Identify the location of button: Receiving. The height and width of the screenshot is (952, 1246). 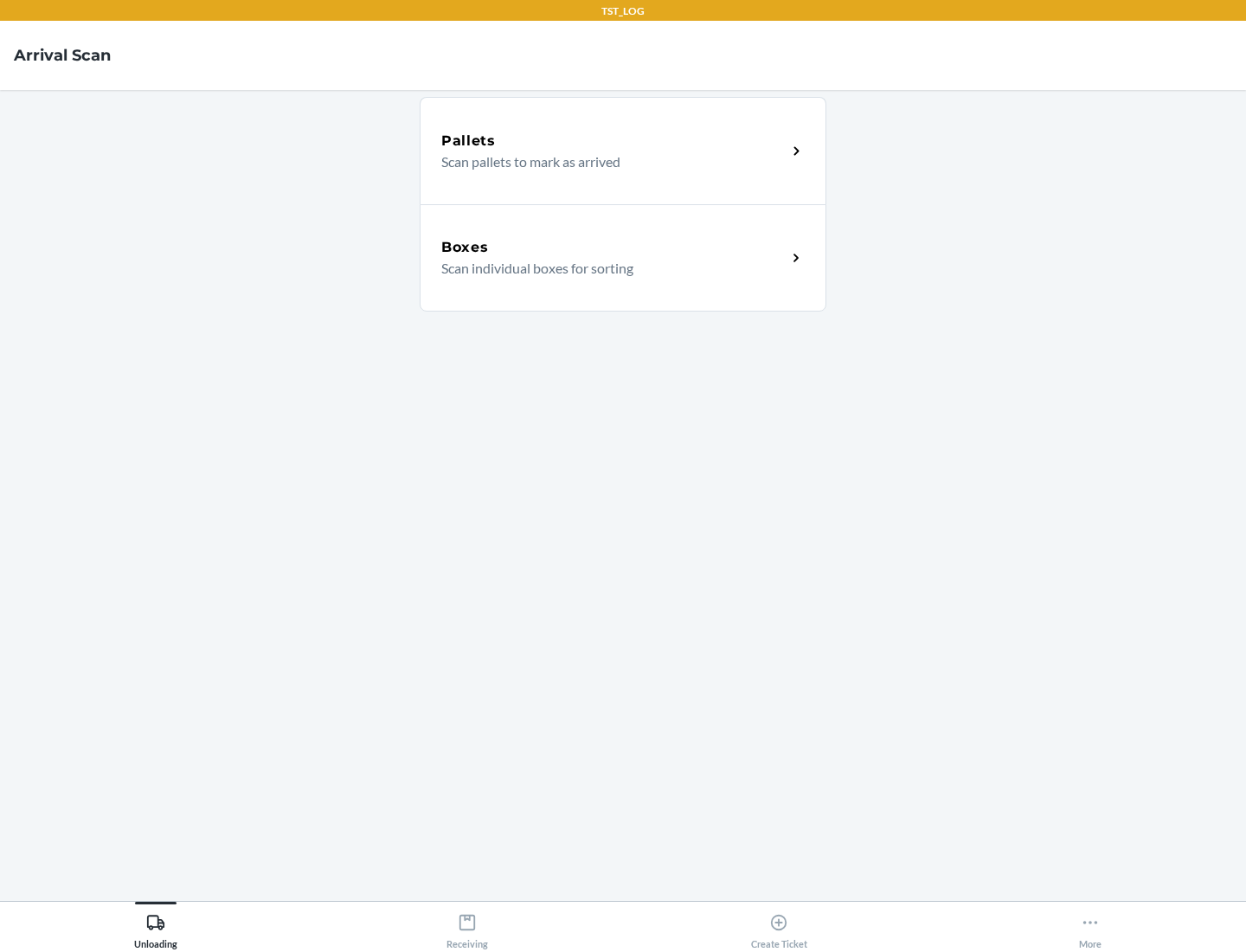
(467, 925).